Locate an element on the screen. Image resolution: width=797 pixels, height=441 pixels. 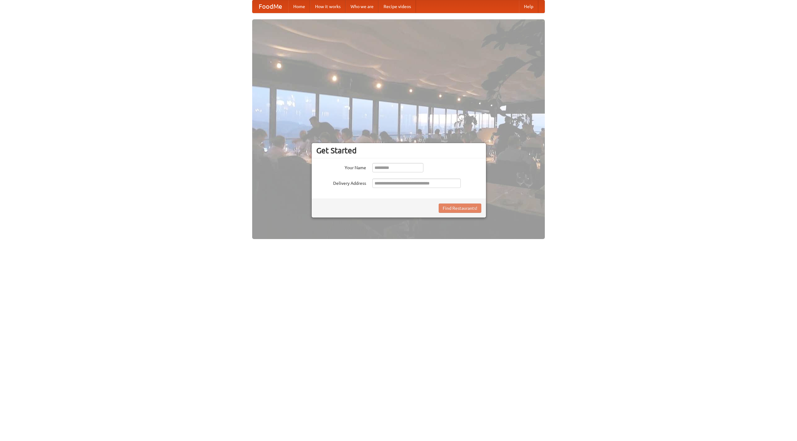
label: Your Name is located at coordinates (341, 167).